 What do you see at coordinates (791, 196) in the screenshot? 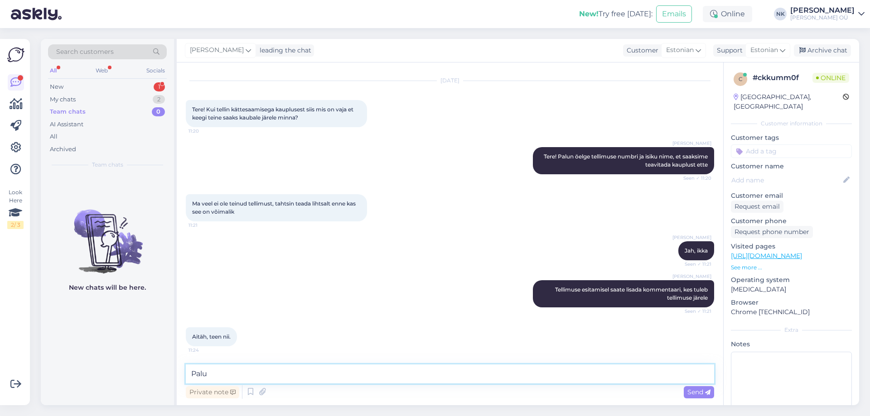
I see `p: Customer email` at bounding box center [791, 196].